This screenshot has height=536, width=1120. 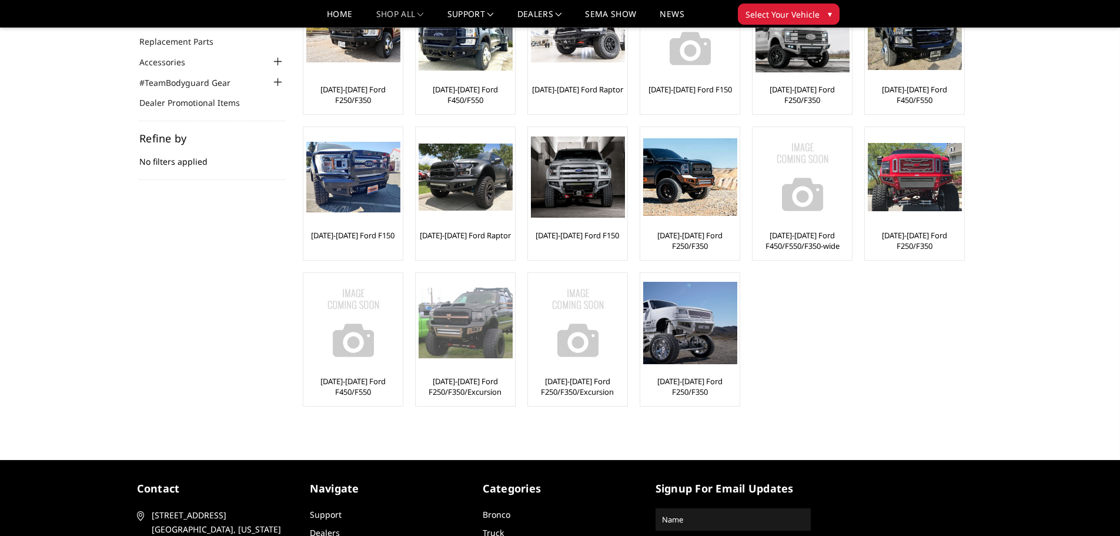 I want to click on a: Dealer Promotional Items, so click(x=197, y=102).